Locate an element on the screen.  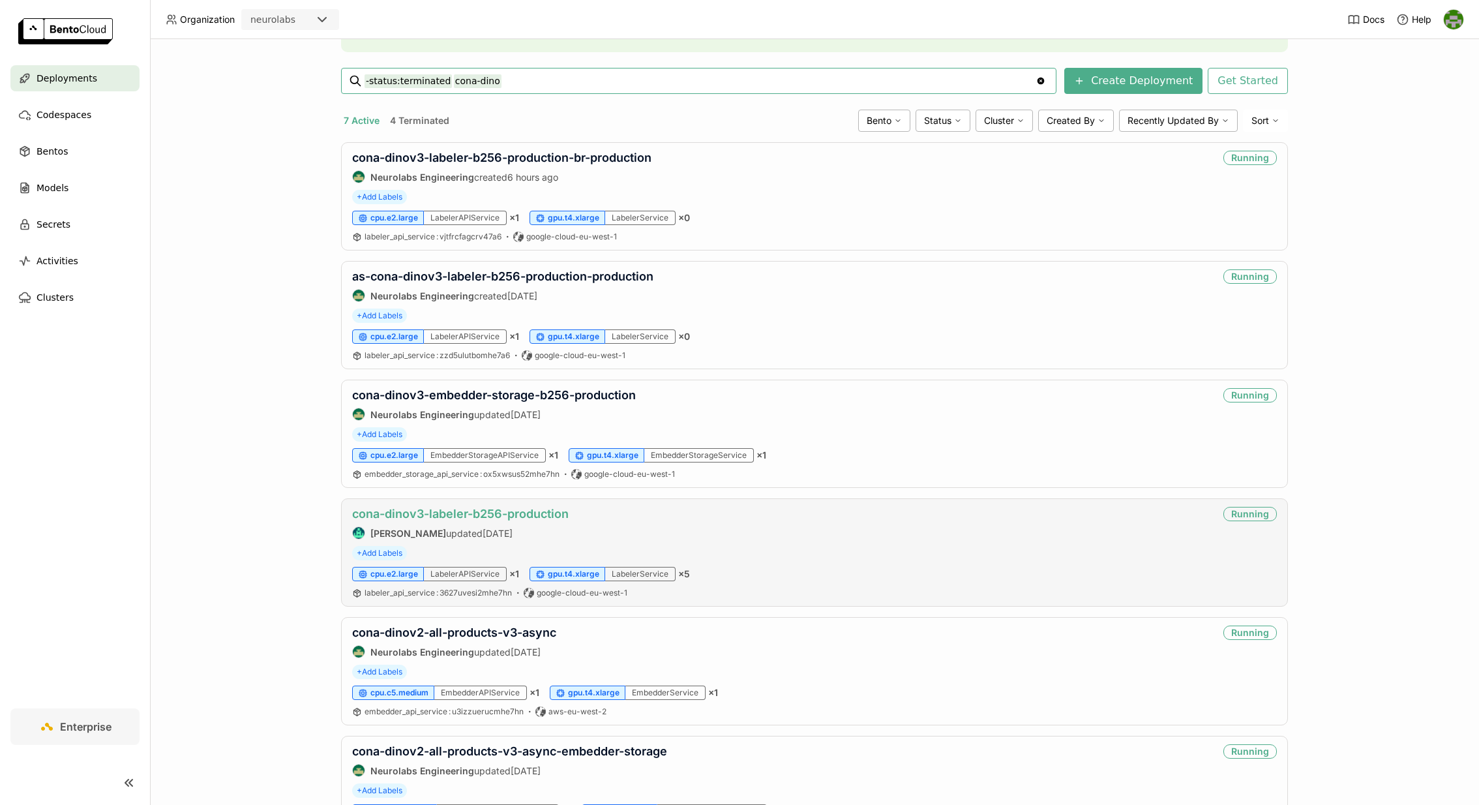
span: embedder_api_service u3izzuerucmhe7hn is located at coordinates (444, 711).